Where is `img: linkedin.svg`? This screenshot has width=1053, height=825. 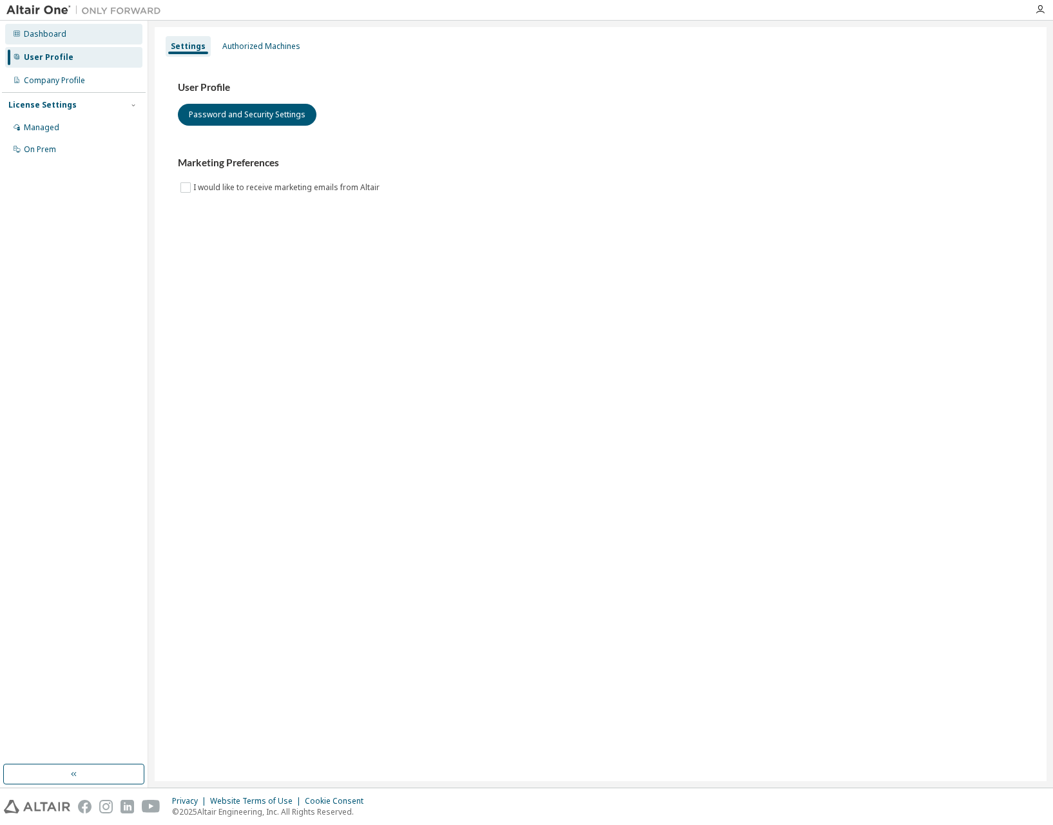
img: linkedin.svg is located at coordinates (127, 806).